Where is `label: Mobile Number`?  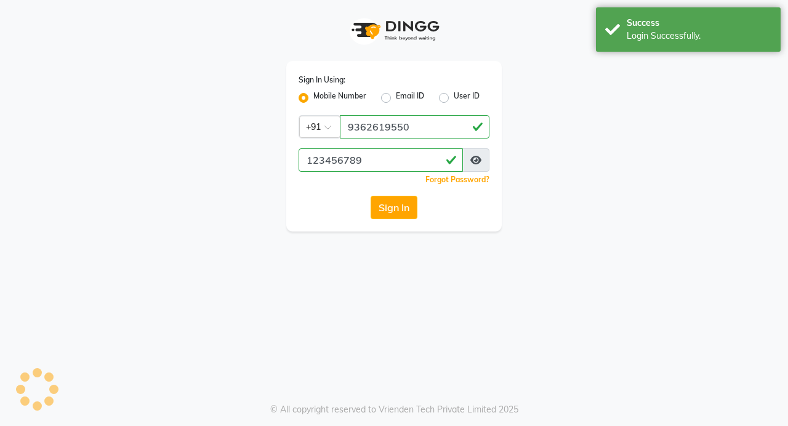
label: Mobile Number is located at coordinates (340, 98).